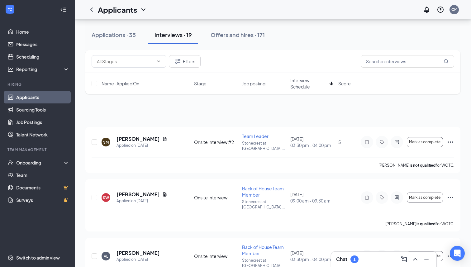 The height and width of the screenshot is (267, 471). What do you see at coordinates (63, 10) in the screenshot?
I see `svg: Collapse` at bounding box center [63, 10].